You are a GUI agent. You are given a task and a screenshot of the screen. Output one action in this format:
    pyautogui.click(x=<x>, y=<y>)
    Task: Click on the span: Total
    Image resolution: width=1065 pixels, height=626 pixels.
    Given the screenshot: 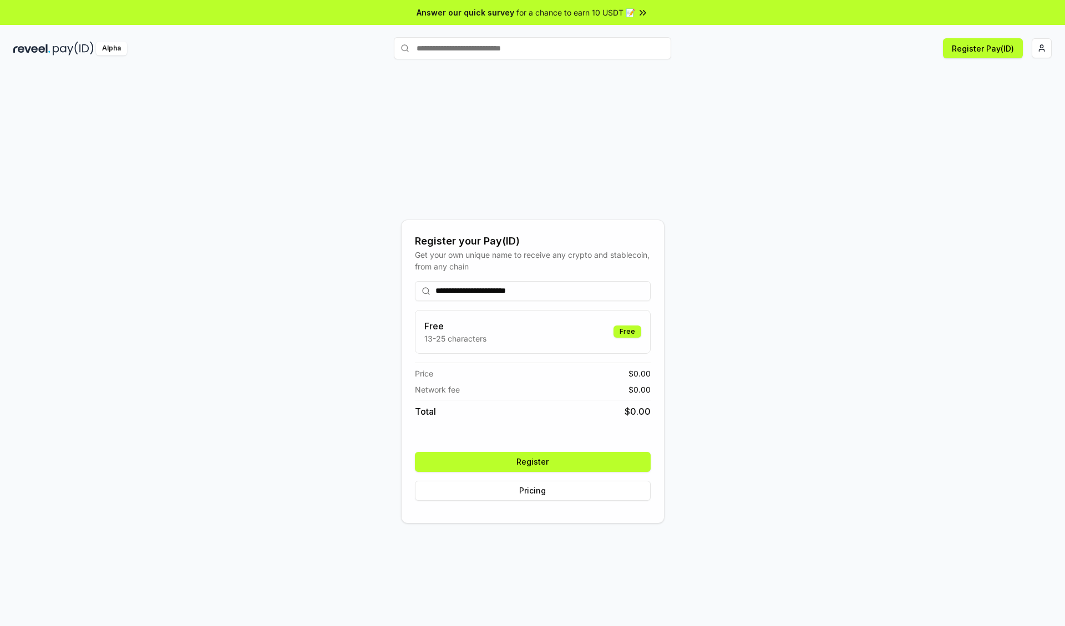 What is the action you would take?
    pyautogui.click(x=425, y=412)
    